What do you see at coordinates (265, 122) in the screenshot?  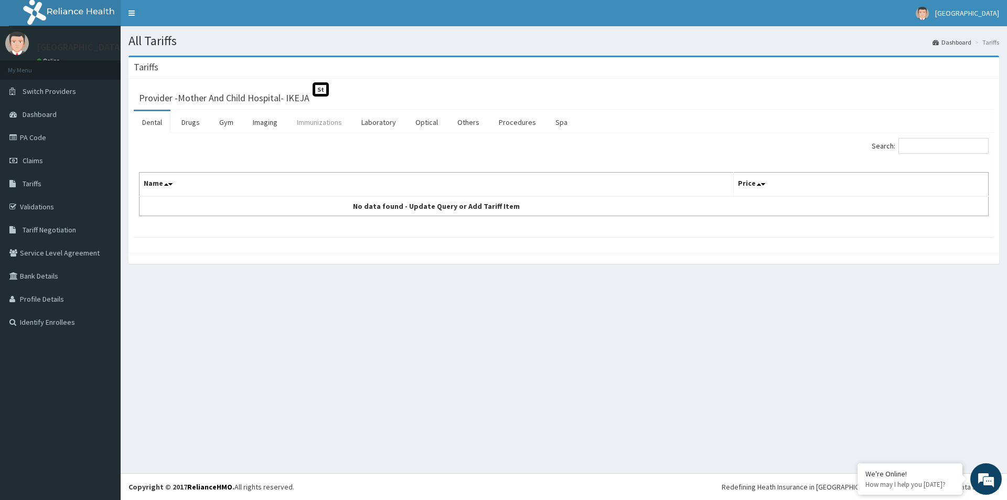 I see `a: Imaging` at bounding box center [265, 122].